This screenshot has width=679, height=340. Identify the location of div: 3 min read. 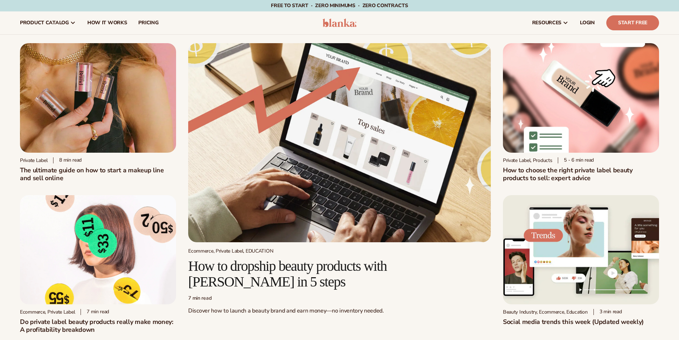
(608, 312).